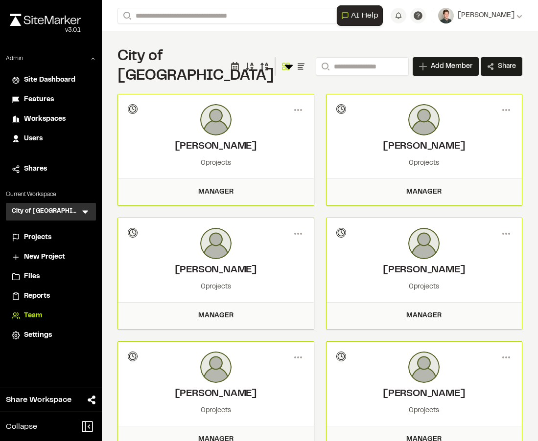 This screenshot has height=441, width=538. Describe the element at coordinates (45, 20) in the screenshot. I see `img: rebrand.png` at that location.